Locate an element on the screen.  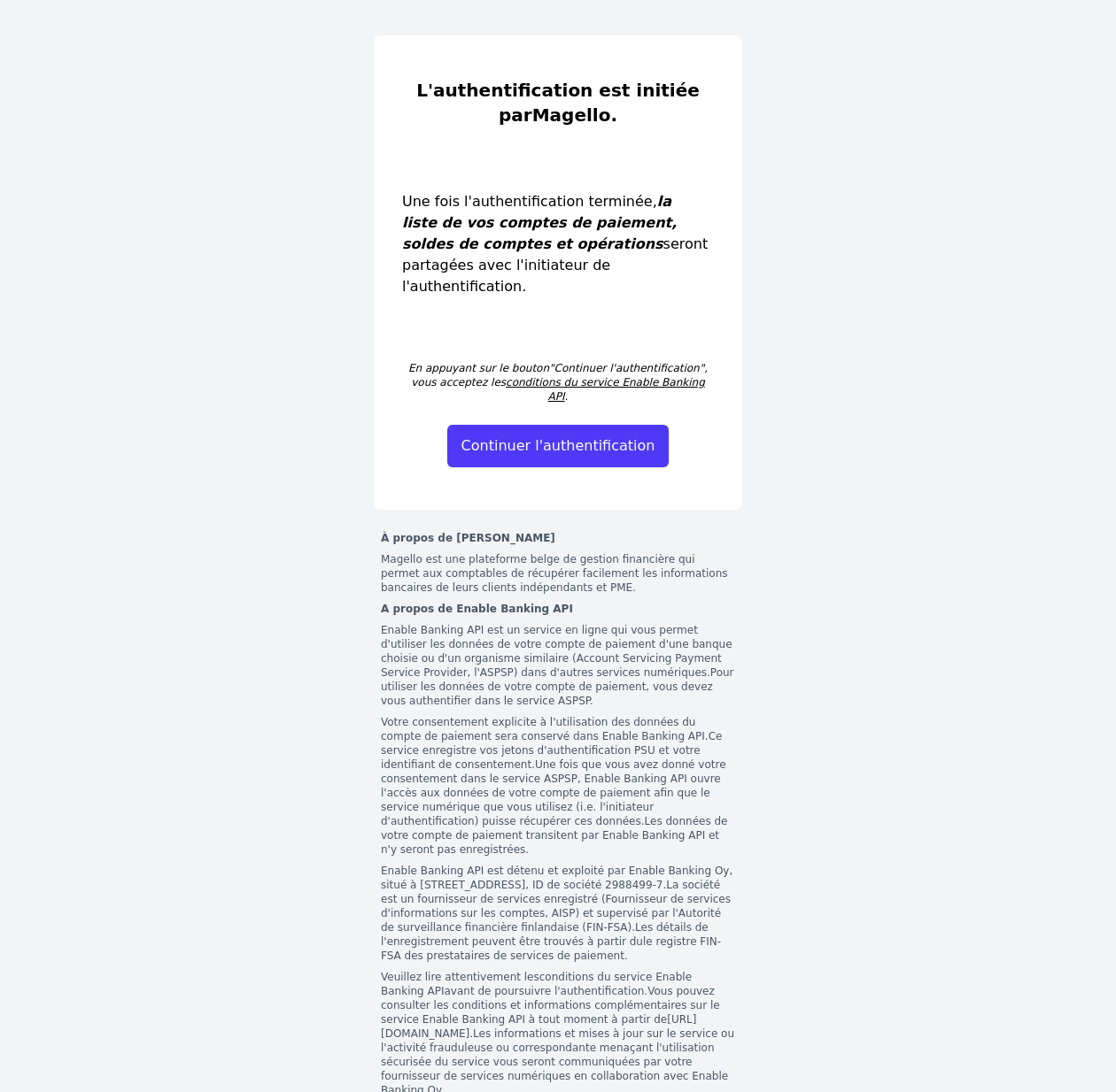
strong: A propos de Enable Banking API is located at coordinates (476, 609).